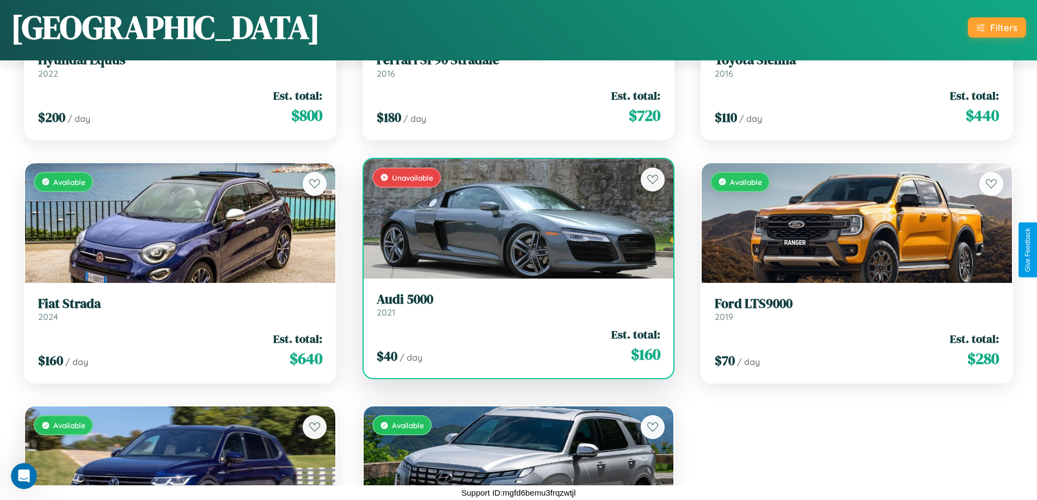  I want to click on span: 2021, so click(386, 313).